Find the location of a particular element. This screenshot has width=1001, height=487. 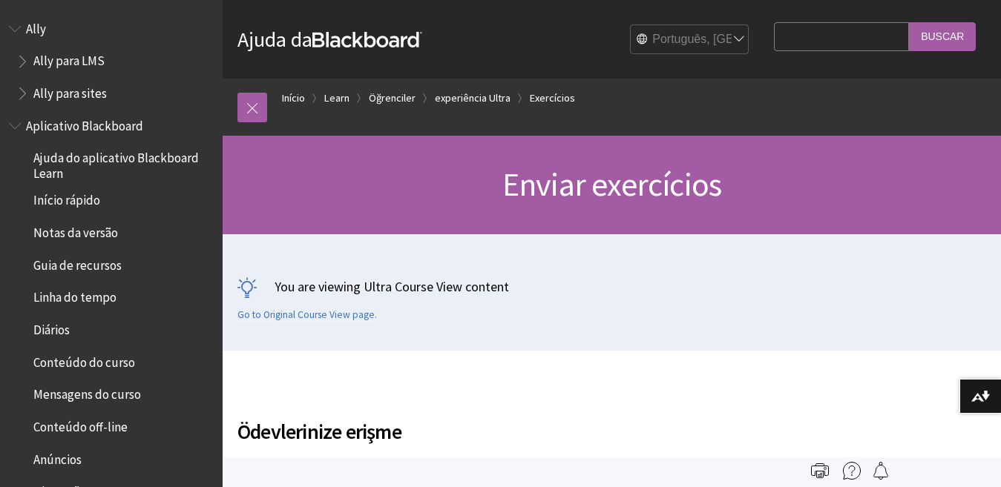

h2: Ödevlerinize erişme is located at coordinates (502, 423).